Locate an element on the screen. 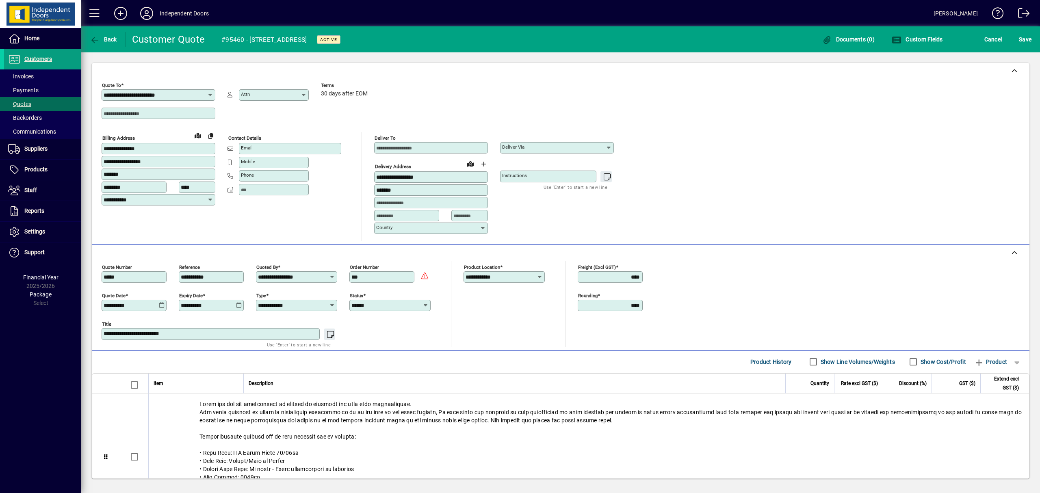 The image size is (1040, 493). mat-label: Rounding is located at coordinates (588, 295).